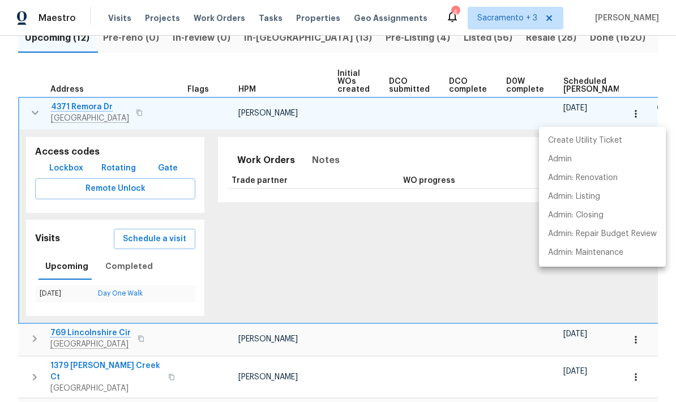 The height and width of the screenshot is (402, 676). What do you see at coordinates (583, 178) in the screenshot?
I see `p: Admin: Renovation` at bounding box center [583, 178].